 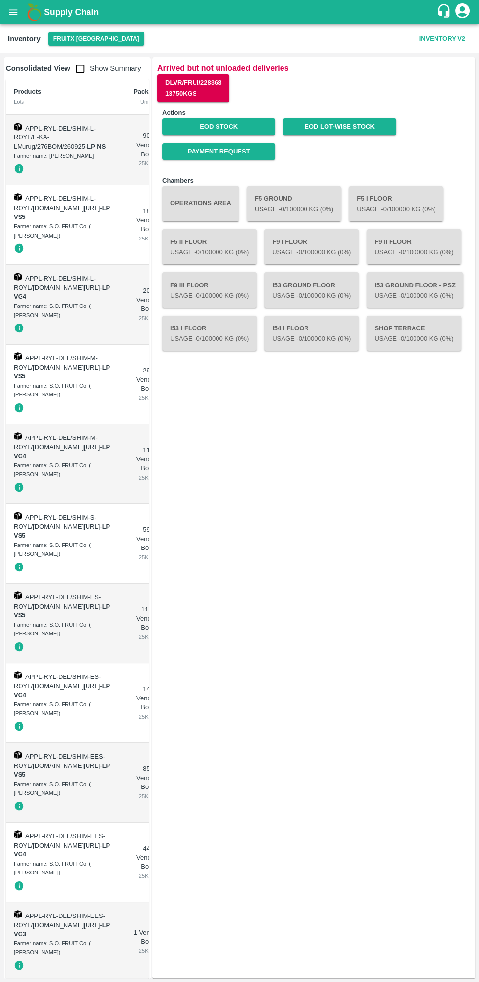 I want to click on div: 14 Vendor Box, so click(x=146, y=703).